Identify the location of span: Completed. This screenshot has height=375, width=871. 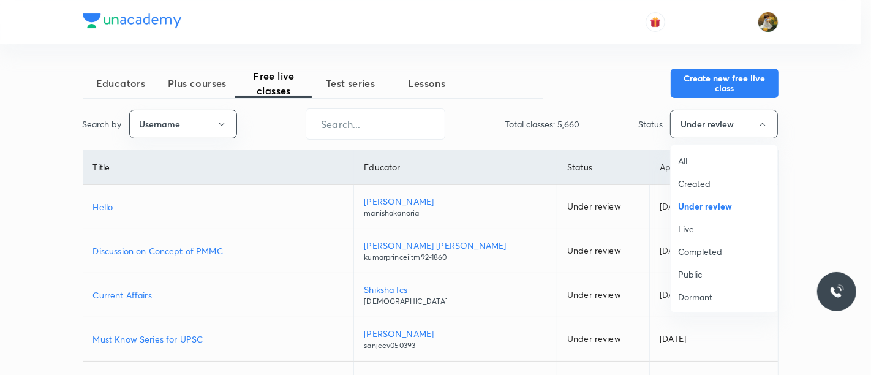
(724, 251).